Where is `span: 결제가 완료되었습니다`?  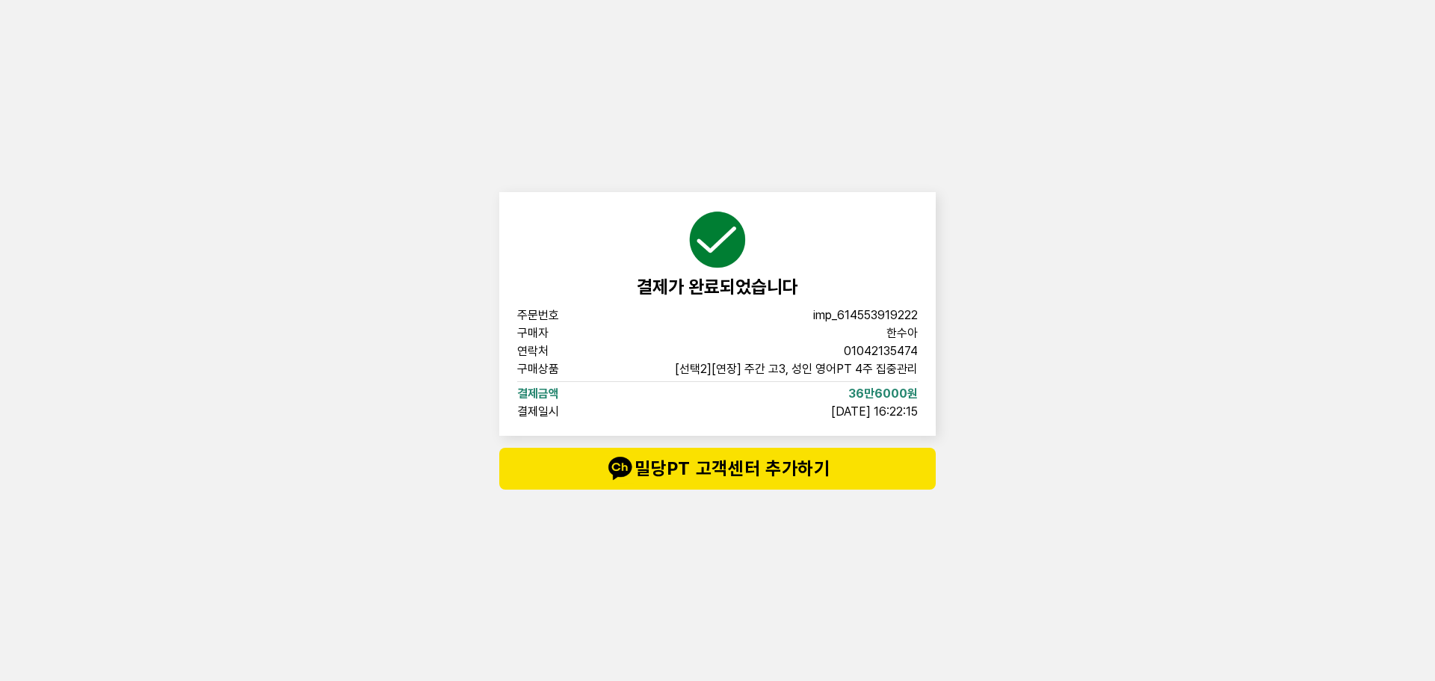
span: 결제가 완료되었습니다 is located at coordinates (718, 286).